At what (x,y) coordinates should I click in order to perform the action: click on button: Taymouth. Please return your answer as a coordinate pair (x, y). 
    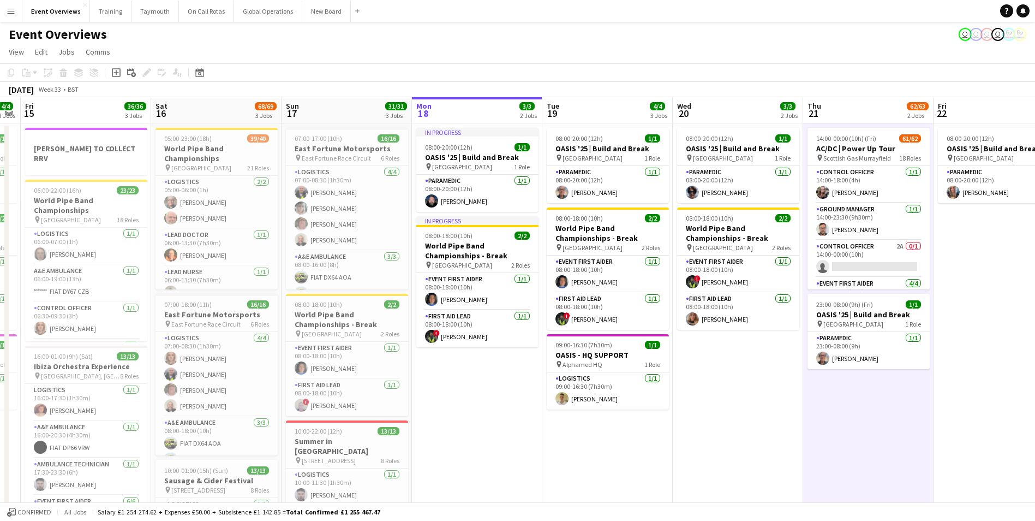
    Looking at the image, I should click on (155, 11).